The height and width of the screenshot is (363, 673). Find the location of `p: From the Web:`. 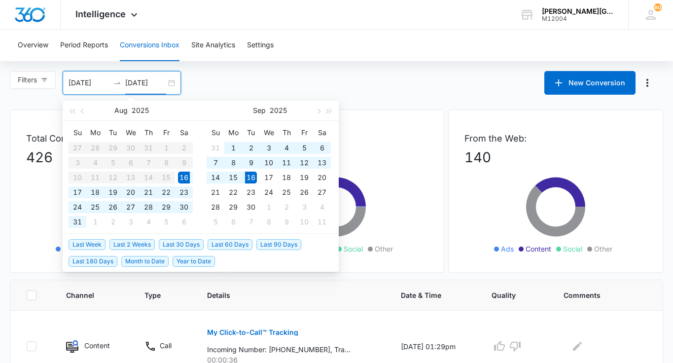

p: From the Web: is located at coordinates (555, 138).